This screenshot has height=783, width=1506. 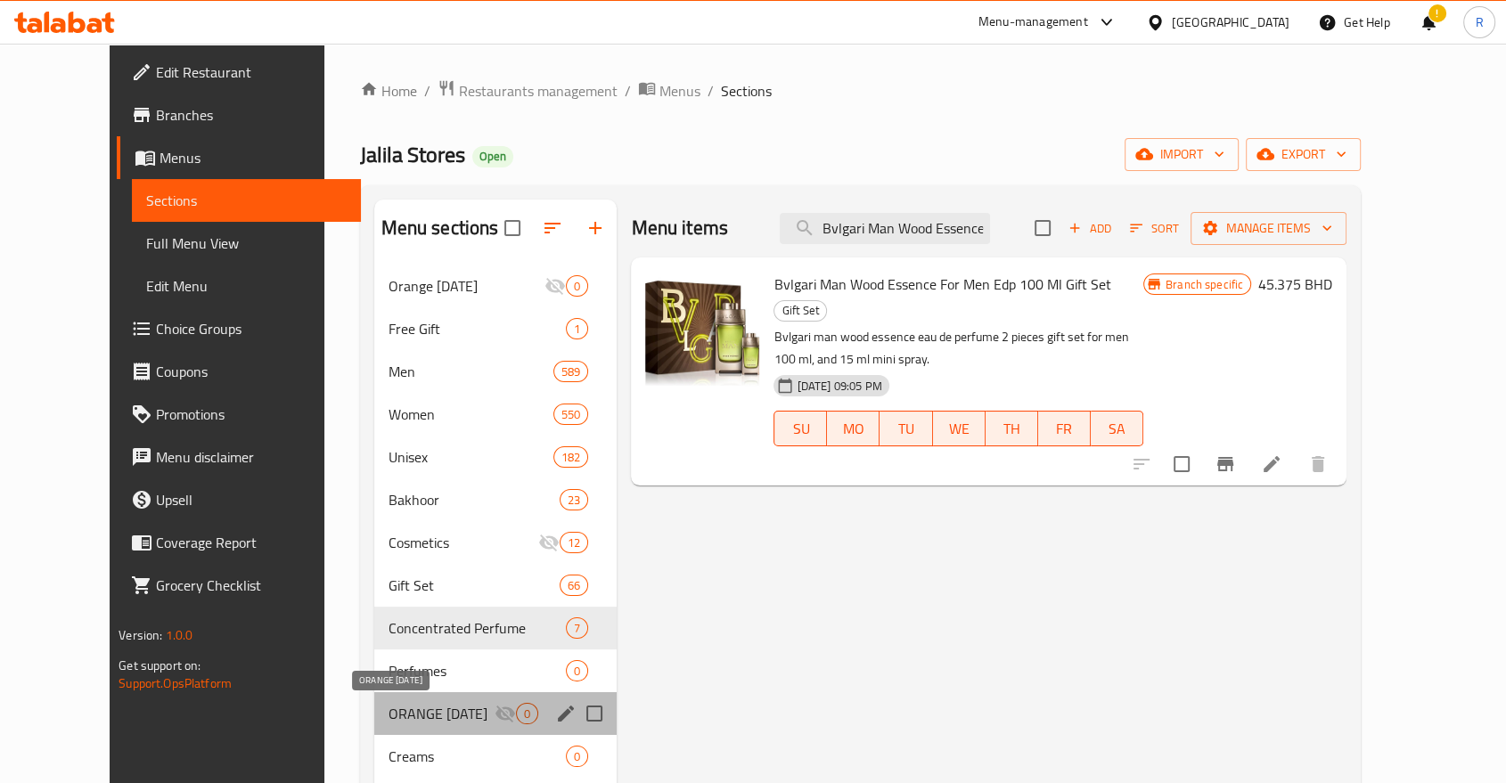 I want to click on div: Orange Friday, so click(x=467, y=286).